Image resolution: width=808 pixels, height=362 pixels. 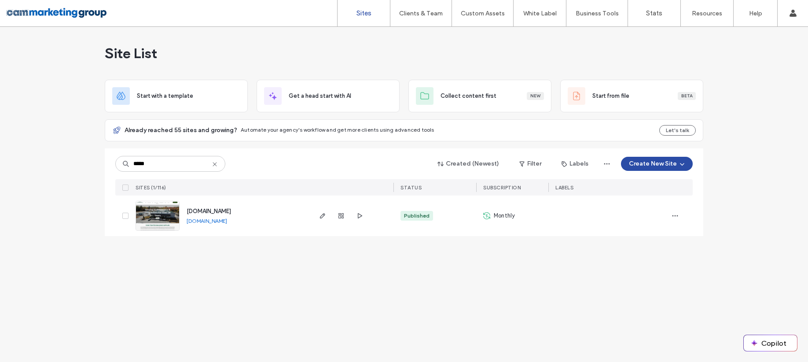 What do you see at coordinates (320, 96) in the screenshot?
I see `span: Get a head start with AI` at bounding box center [320, 96].